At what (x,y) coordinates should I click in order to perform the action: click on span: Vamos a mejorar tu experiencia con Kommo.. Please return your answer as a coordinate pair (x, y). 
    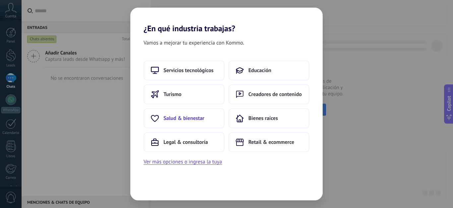
    Looking at the image, I should click on (194, 43).